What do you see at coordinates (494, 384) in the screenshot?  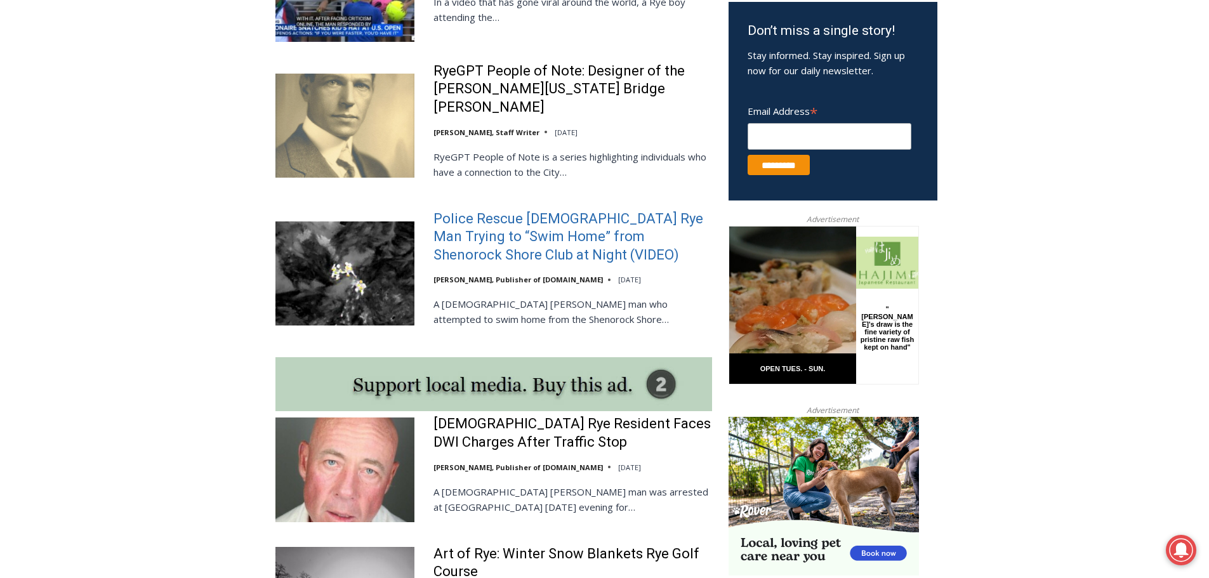 I see `img: support local media, buy this ad` at bounding box center [494, 384].